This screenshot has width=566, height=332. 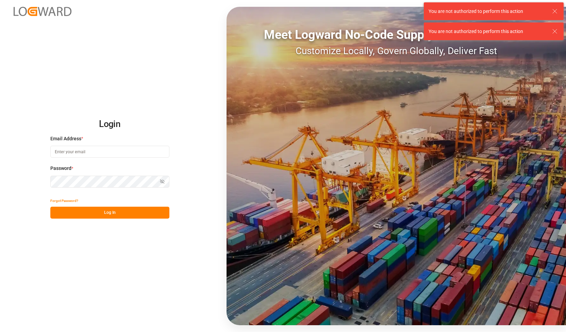 I want to click on div: Meet Logward No-Code Supply Chain Execution:, so click(x=397, y=35).